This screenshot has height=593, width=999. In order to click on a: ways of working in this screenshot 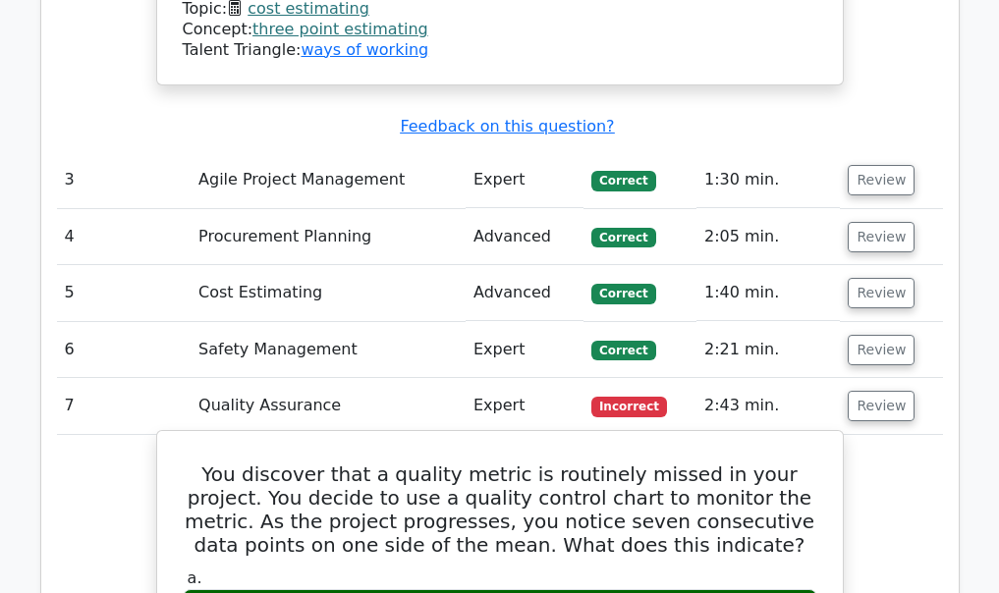, I will do `click(364, 49)`.